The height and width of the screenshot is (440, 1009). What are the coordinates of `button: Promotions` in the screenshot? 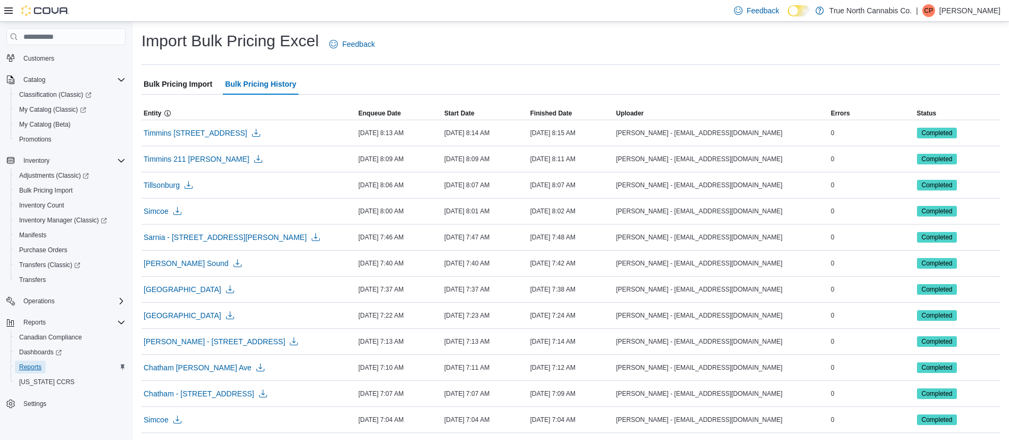 It's located at (70, 139).